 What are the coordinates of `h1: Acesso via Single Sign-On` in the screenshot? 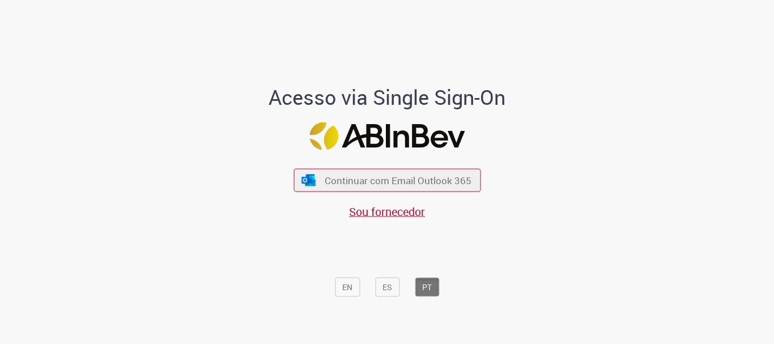 It's located at (387, 97).